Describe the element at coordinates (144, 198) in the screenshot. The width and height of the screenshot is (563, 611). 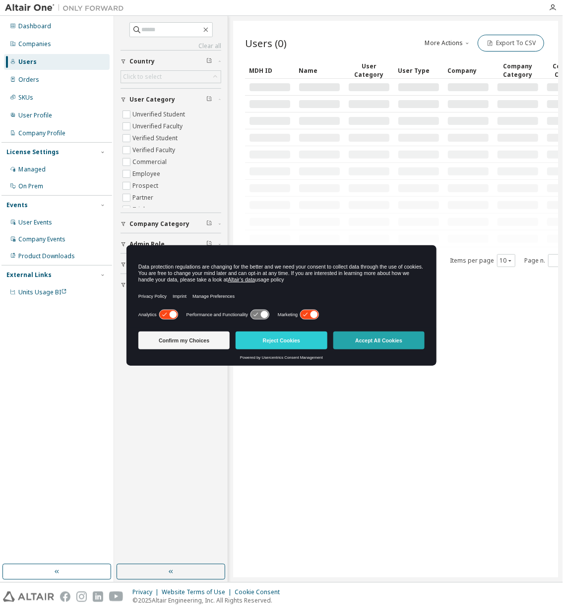
I see `label: Partner` at that location.